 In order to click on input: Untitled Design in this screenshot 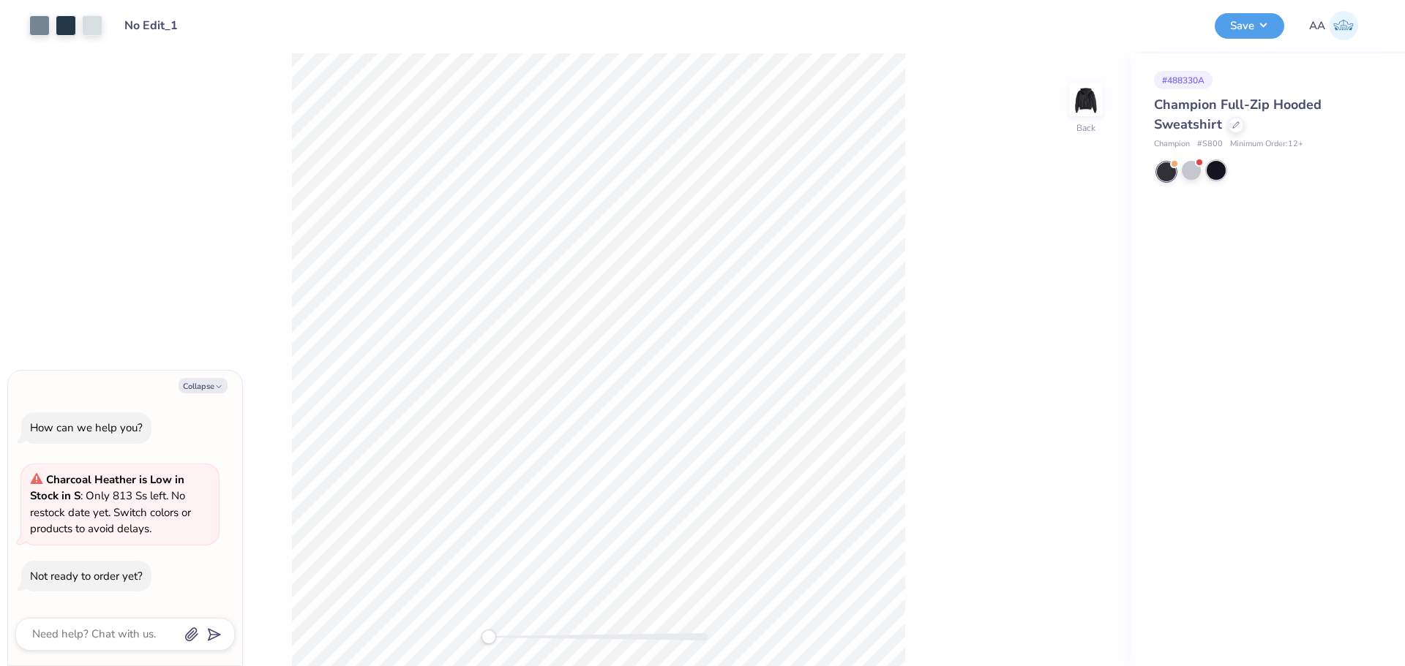, I will do `click(167, 26)`.